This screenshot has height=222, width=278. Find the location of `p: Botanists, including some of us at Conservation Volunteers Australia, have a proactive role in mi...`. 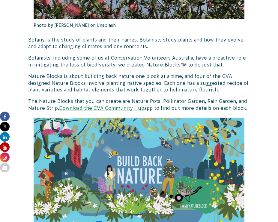

p: Botanists, including some of us at Conservation Volunteers Australia, have a proactive role in mi... is located at coordinates (139, 61).